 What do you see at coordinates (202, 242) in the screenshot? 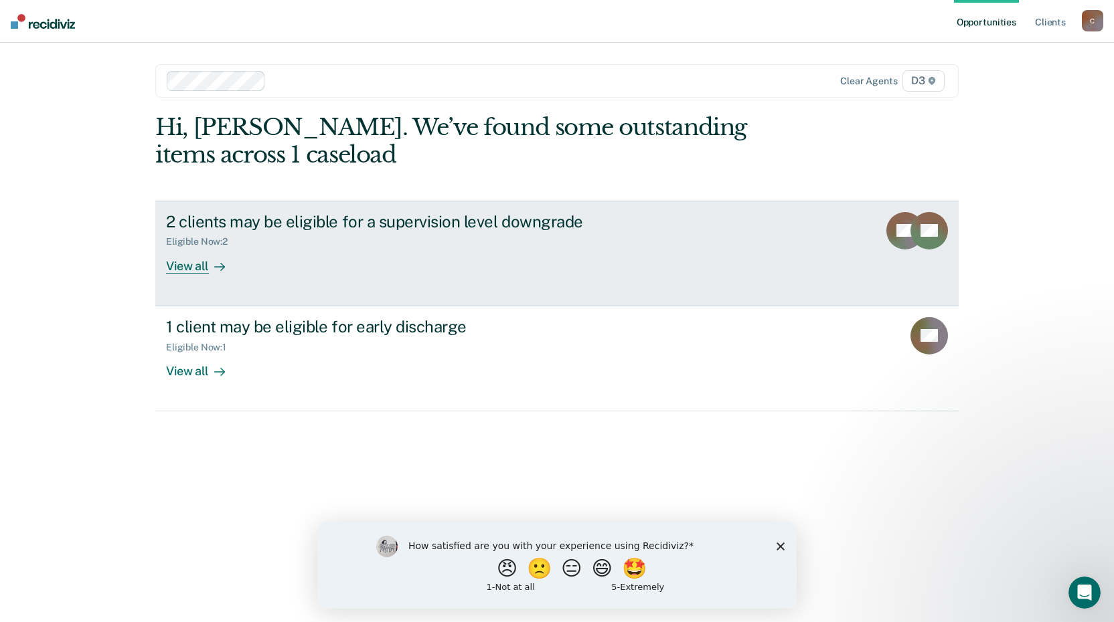
I see `div: Eligible Now : 2` at bounding box center [202, 242].